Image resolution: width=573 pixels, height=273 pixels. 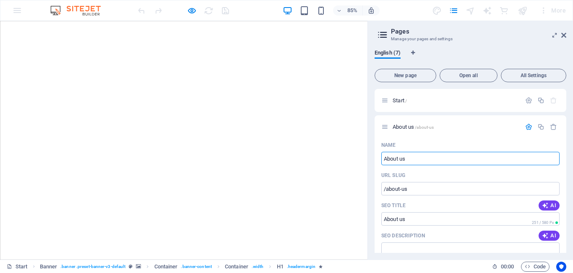 I want to click on span: New page, so click(x=405, y=76).